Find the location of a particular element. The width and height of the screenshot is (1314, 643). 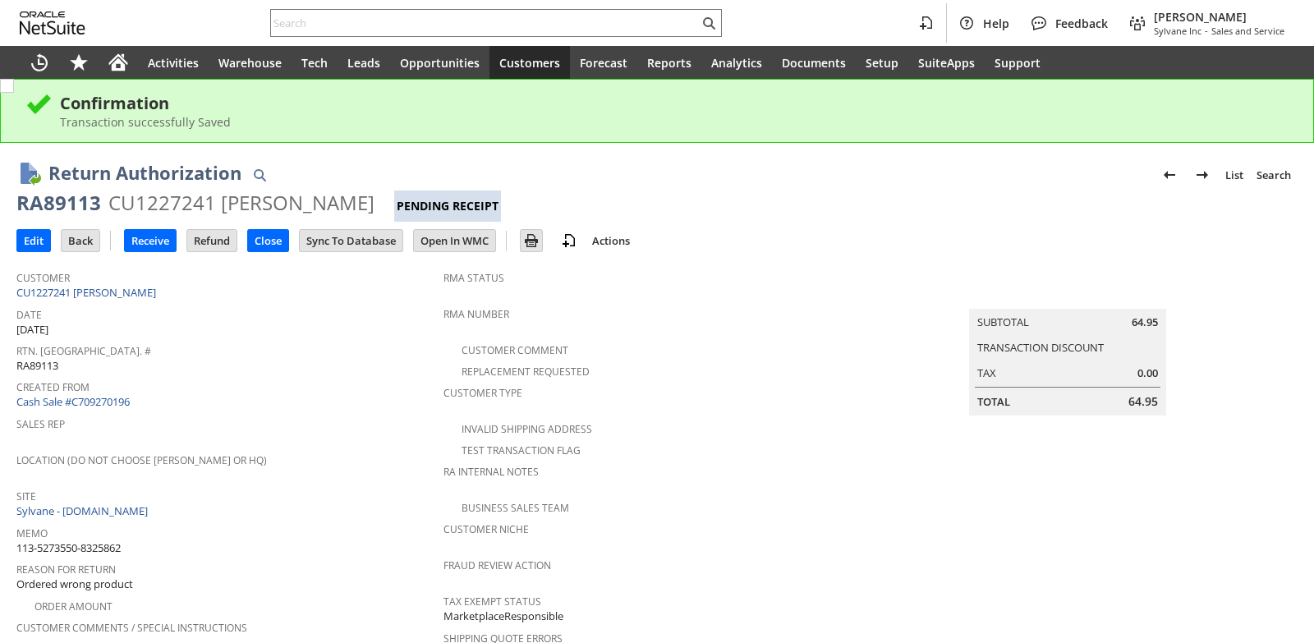

input: Search is located at coordinates (485, 23).